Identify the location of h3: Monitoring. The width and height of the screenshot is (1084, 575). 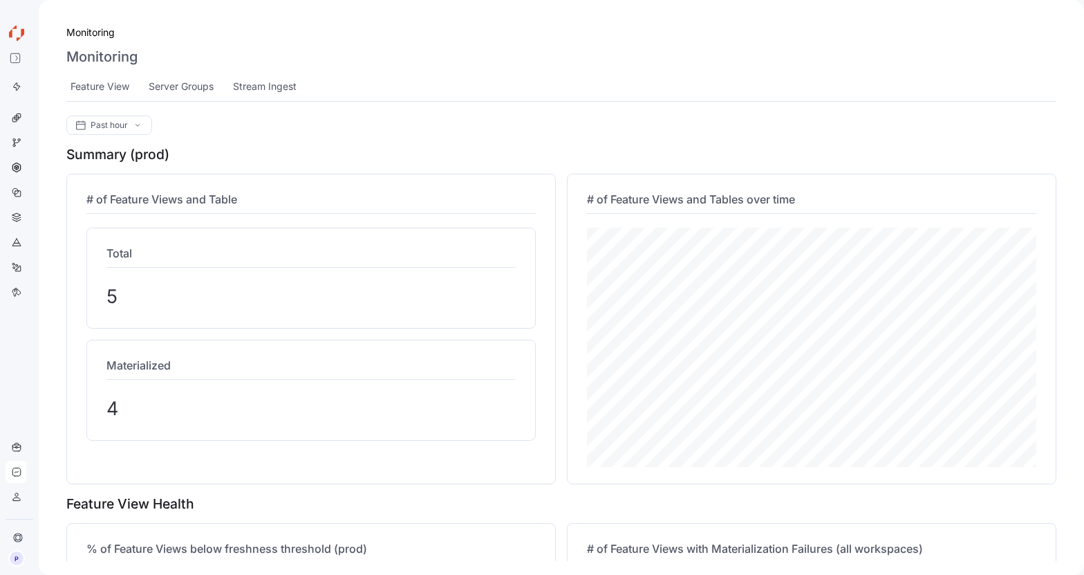
(102, 57).